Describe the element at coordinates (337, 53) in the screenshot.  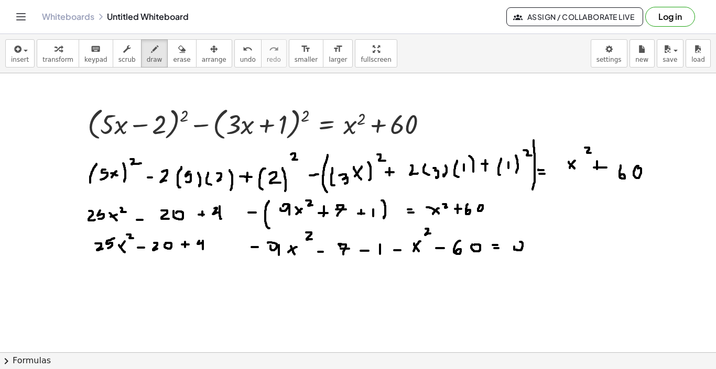
I see `button: format_sizelarger` at that location.